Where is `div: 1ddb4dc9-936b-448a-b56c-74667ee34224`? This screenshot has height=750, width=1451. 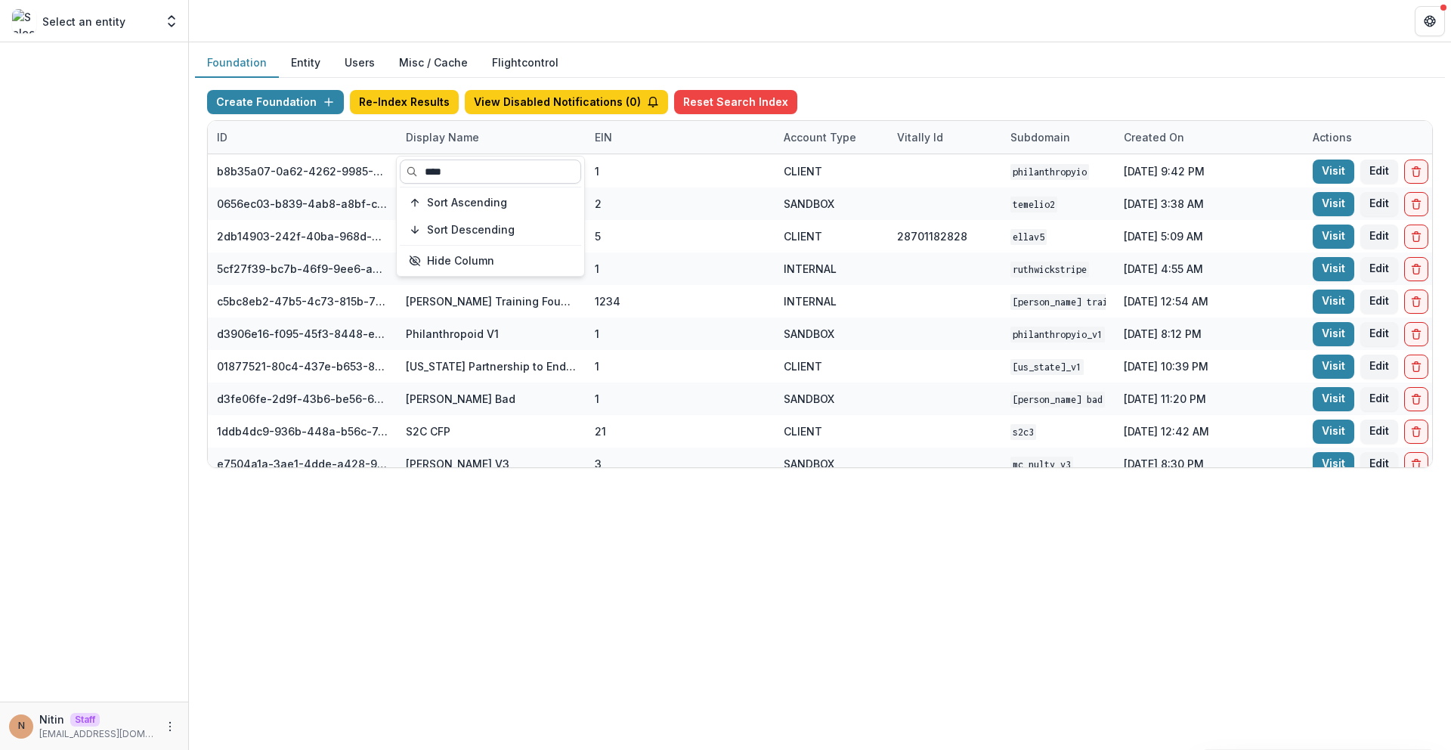 div: 1ddb4dc9-936b-448a-b56c-74667ee34224 is located at coordinates (302, 431).